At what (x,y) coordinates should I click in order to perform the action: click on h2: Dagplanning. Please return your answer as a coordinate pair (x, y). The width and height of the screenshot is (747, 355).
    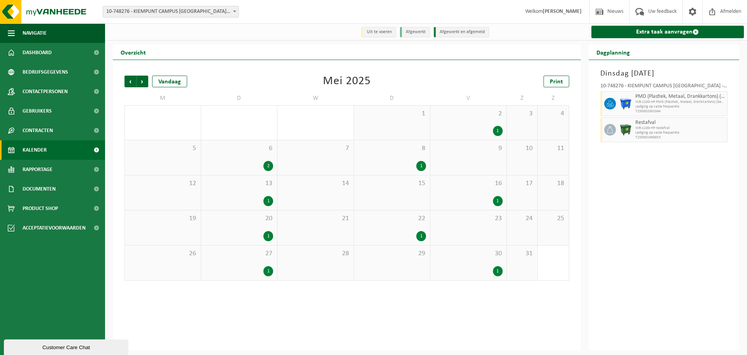
    Looking at the image, I should click on (613, 52).